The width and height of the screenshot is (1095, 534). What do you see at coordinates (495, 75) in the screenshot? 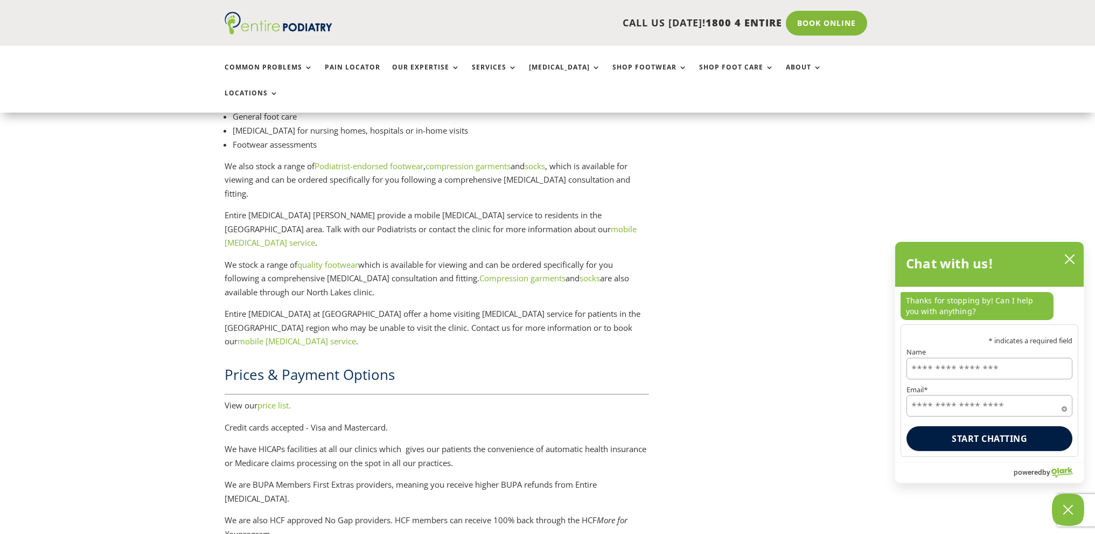
I see `a: Services` at bounding box center [495, 75].